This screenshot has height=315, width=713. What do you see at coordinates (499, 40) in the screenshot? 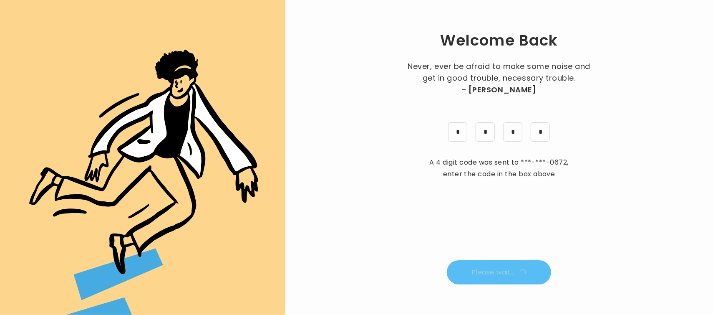
I see `h1: Welcome Back` at bounding box center [499, 40].